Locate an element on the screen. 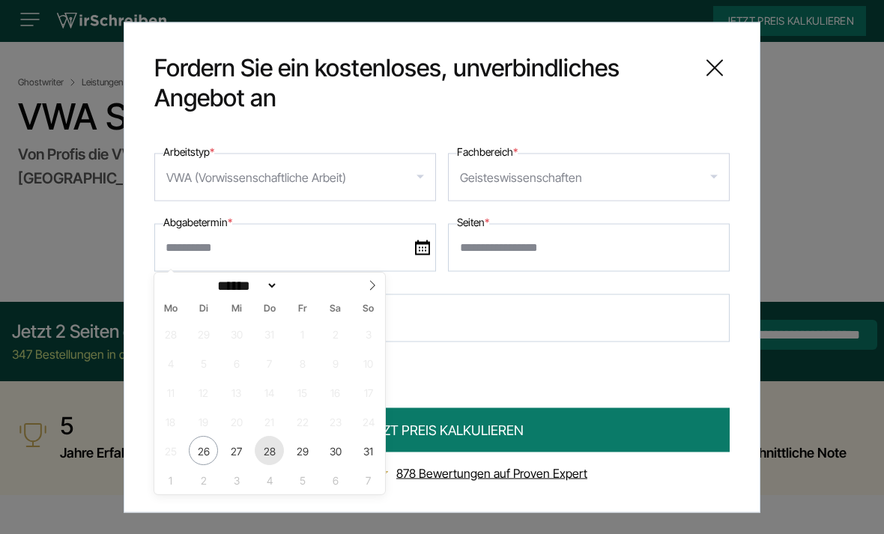  span: Fr is located at coordinates (303, 309).